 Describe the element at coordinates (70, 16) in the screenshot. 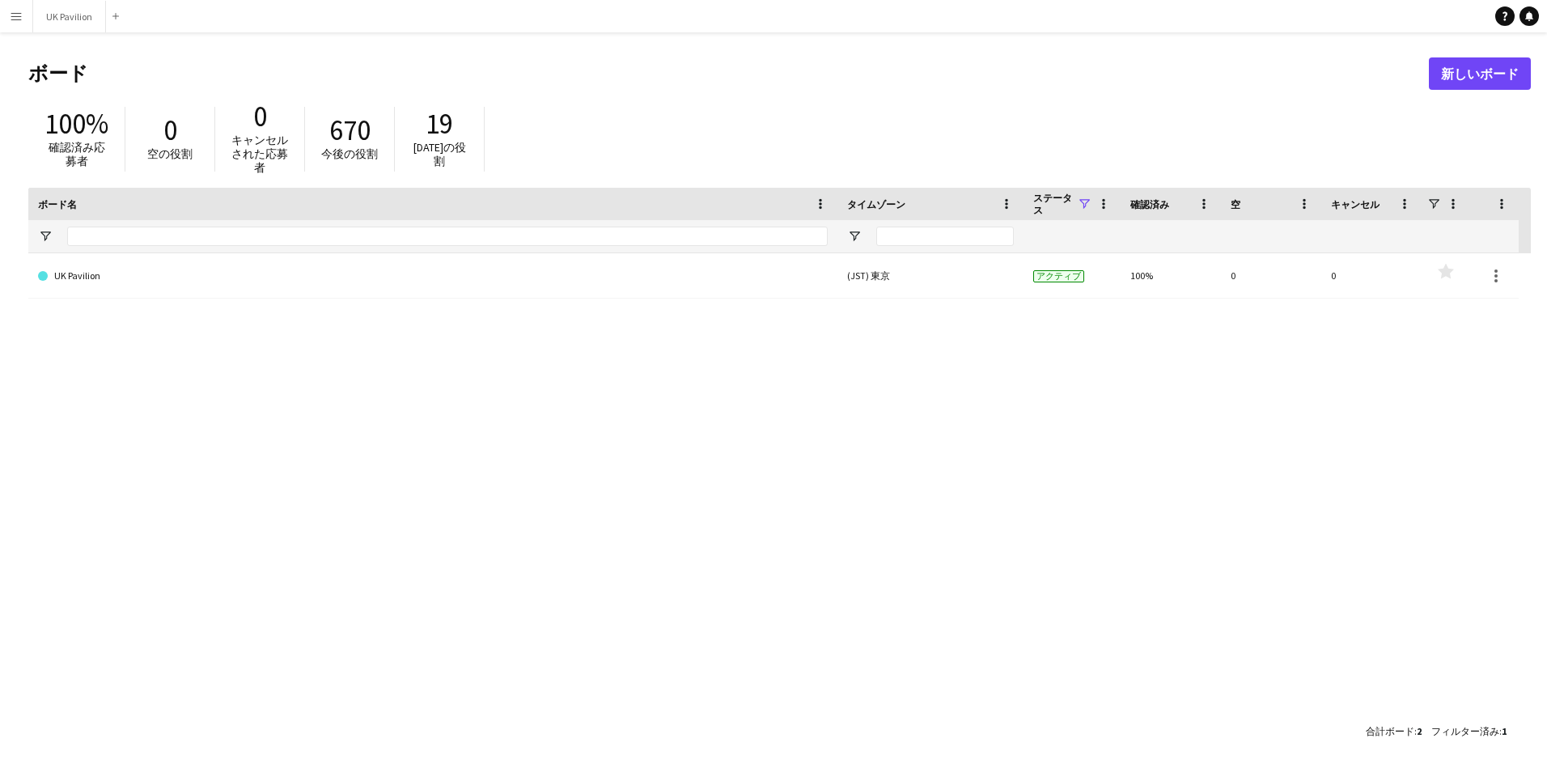

I see `button: UK Pavilion` at that location.